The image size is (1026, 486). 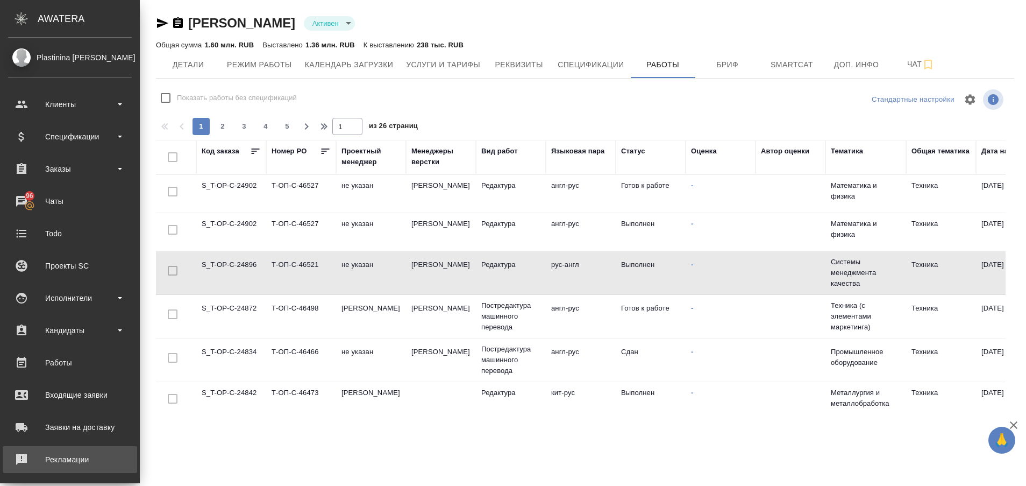 I want to click on p: 1.36 млн. RUB, so click(x=330, y=45).